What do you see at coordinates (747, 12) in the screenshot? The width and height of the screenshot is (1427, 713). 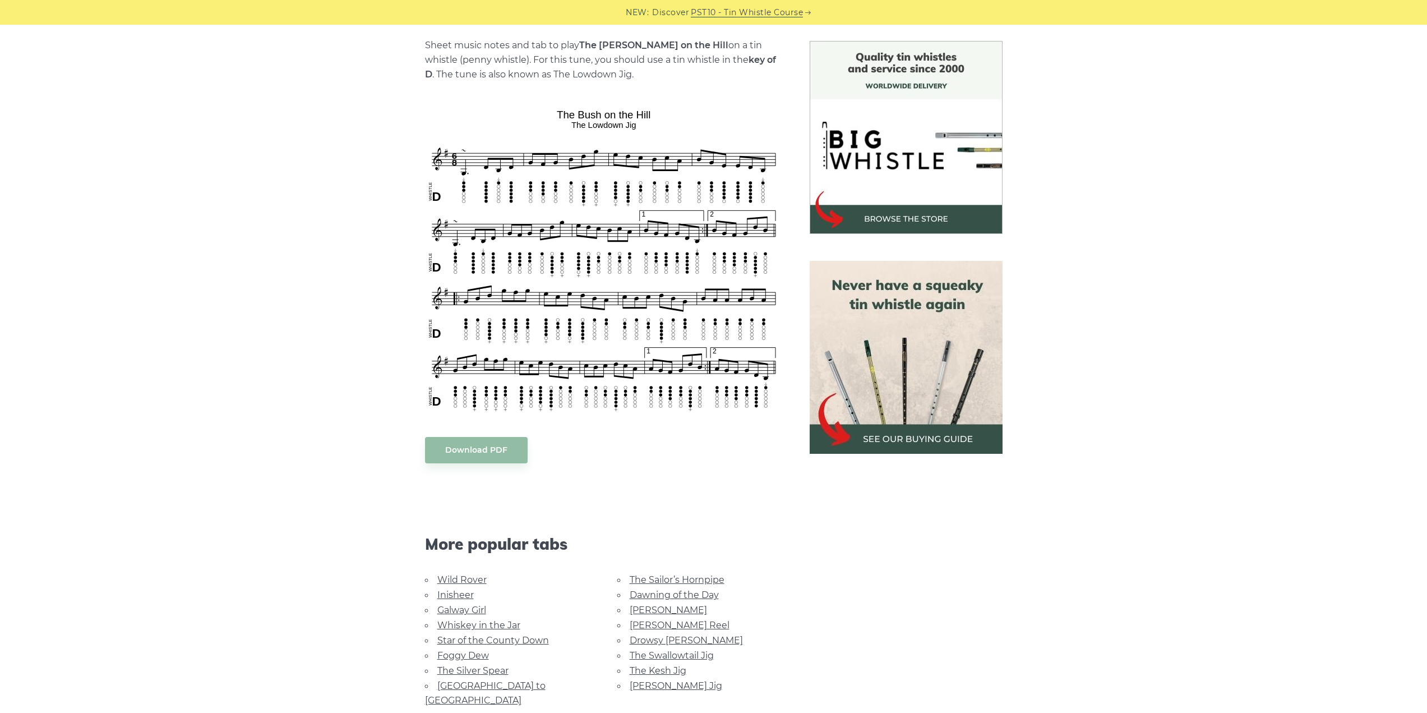 I see `a: PST10 - Tin Whistle Course` at bounding box center [747, 12].